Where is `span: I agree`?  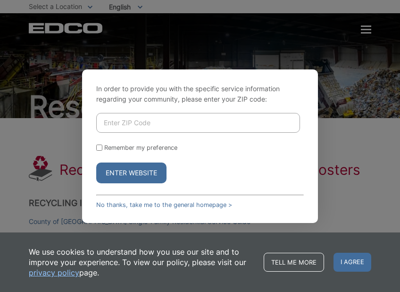
span: I agree is located at coordinates (353, 262).